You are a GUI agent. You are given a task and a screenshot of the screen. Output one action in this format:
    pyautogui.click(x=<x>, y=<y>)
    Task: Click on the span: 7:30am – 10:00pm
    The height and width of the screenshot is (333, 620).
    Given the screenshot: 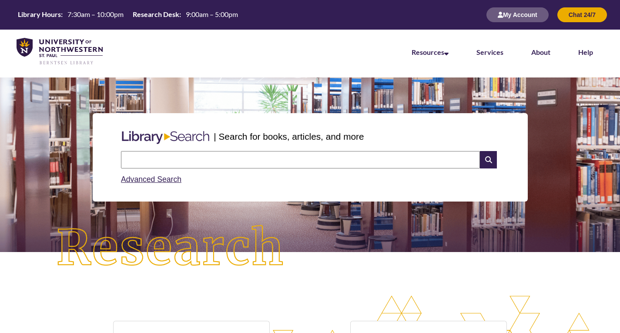 What is the action you would take?
    pyautogui.click(x=95, y=14)
    